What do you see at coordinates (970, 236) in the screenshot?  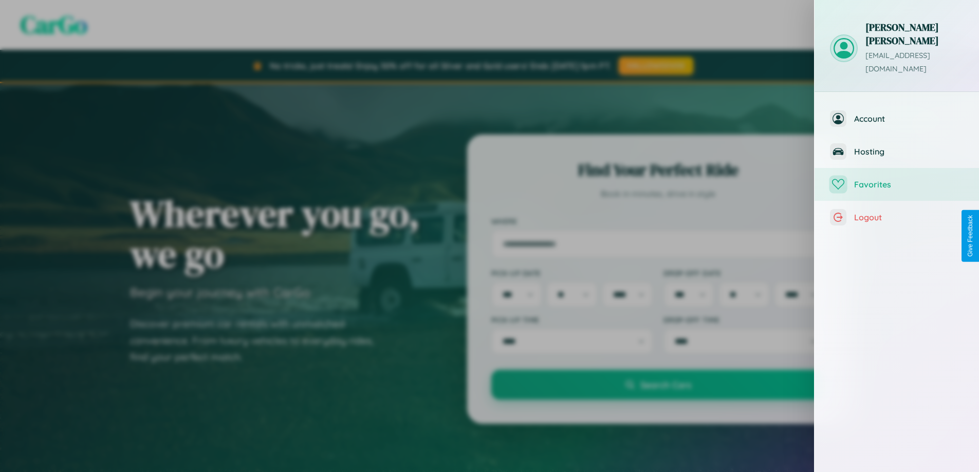 I see `div: Give Feedback` at bounding box center [970, 236].